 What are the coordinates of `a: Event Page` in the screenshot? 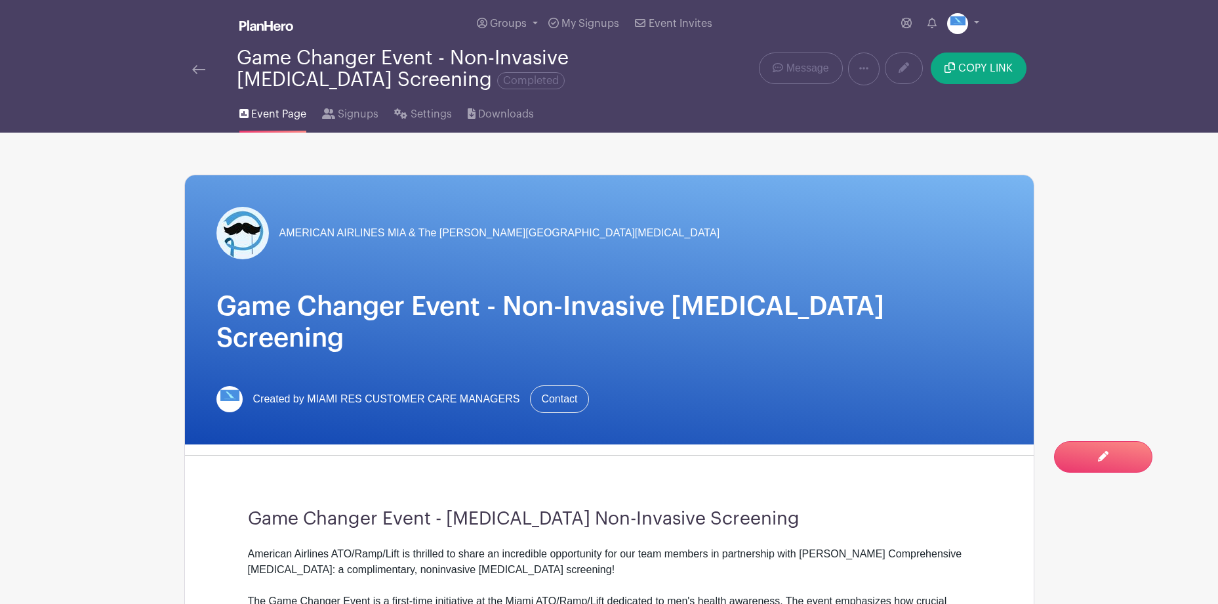 It's located at (273, 112).